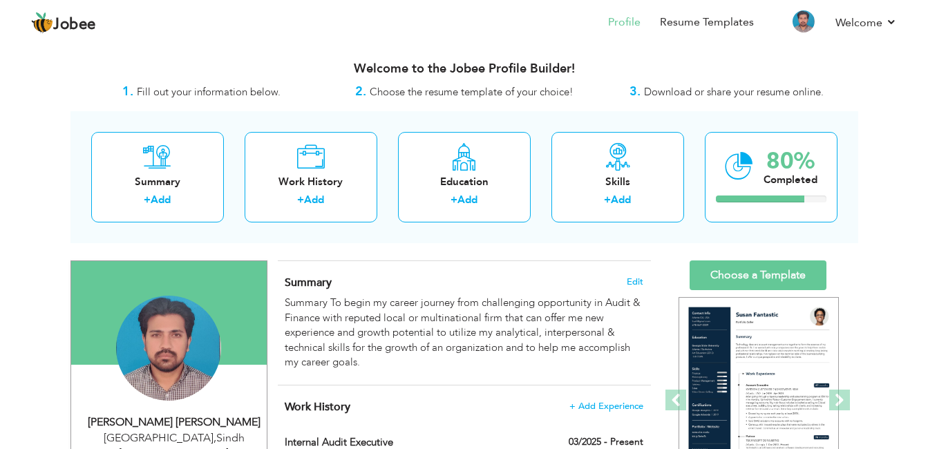 The image size is (928, 449). I want to click on span: Jobee, so click(75, 25).